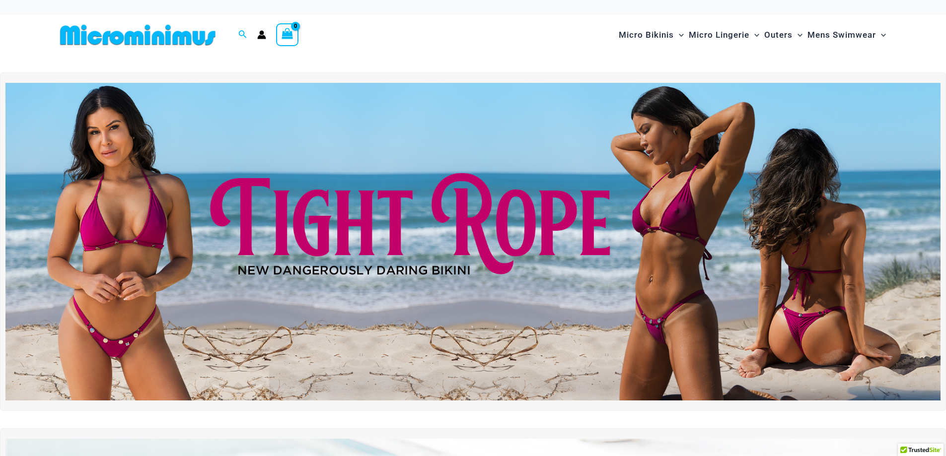  Describe the element at coordinates (262, 35) in the screenshot. I see `a: Account icon link` at that location.